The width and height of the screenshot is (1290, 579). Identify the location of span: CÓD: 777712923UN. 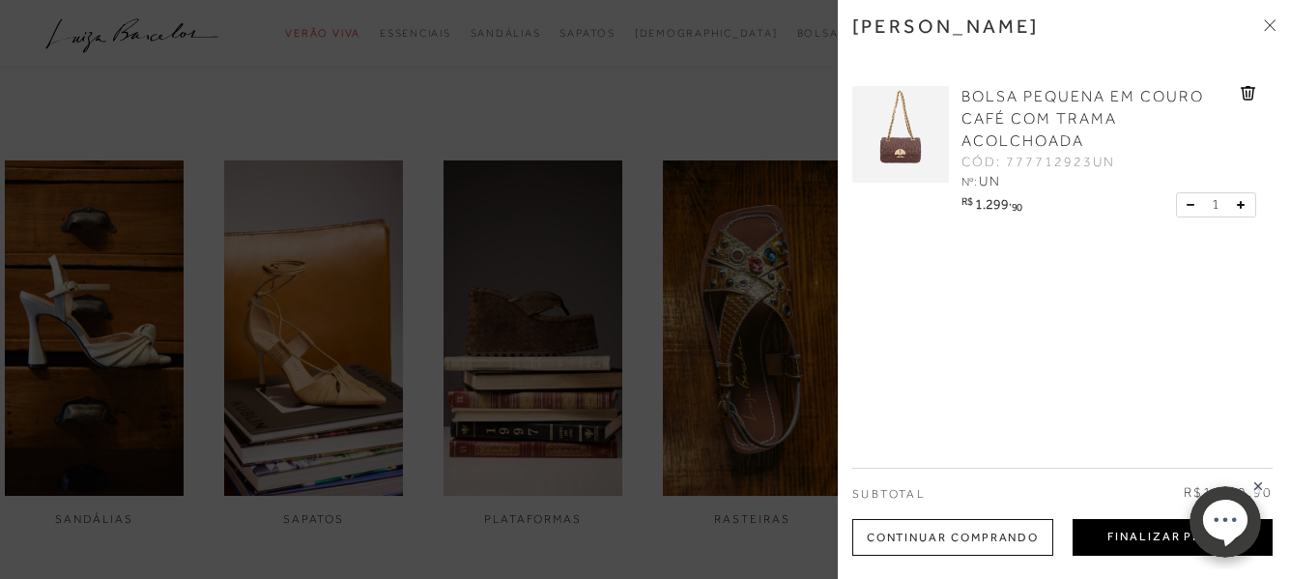
(1037, 162).